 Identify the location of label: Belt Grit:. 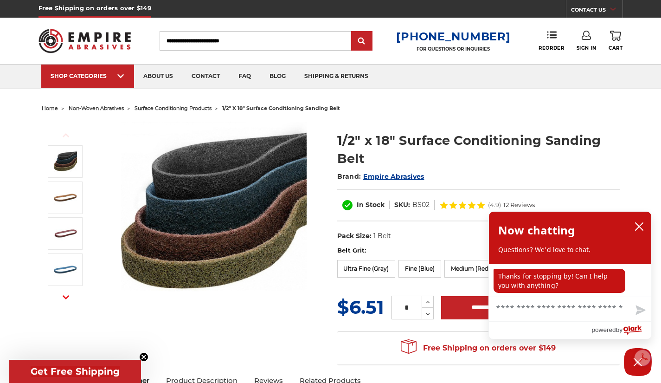
(478, 251).